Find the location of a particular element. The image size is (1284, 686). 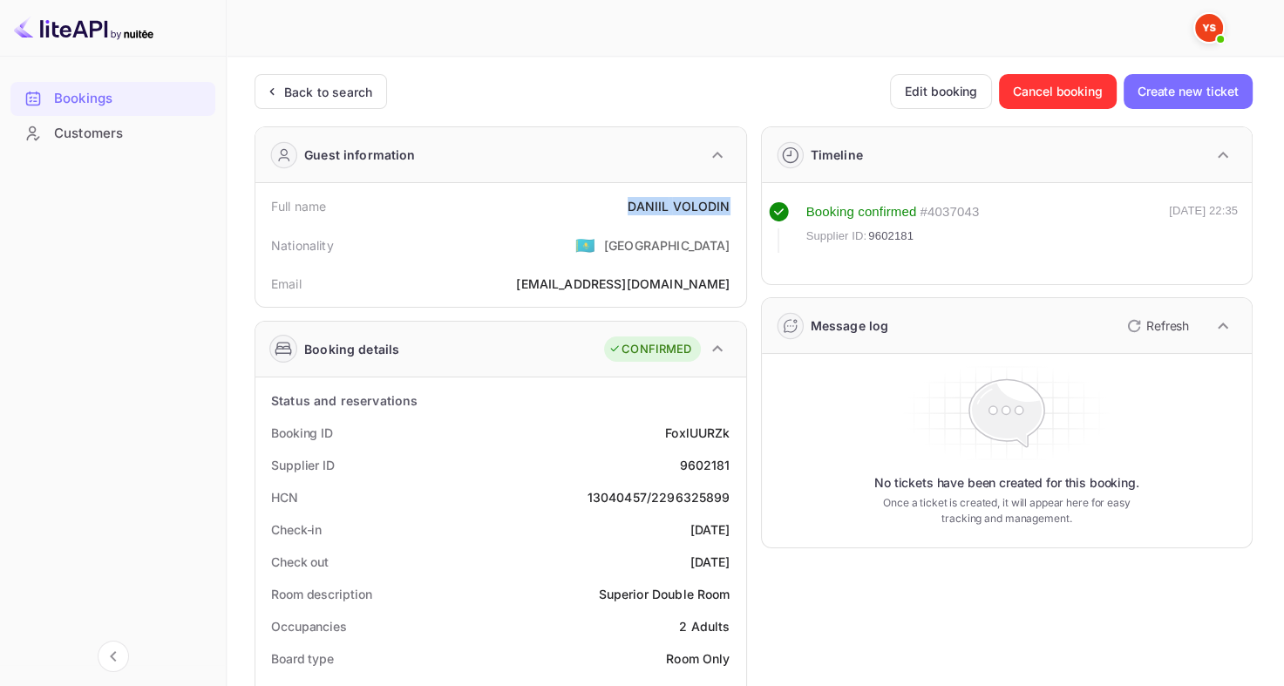

span: Supplier ID: is located at coordinates (837, 236).